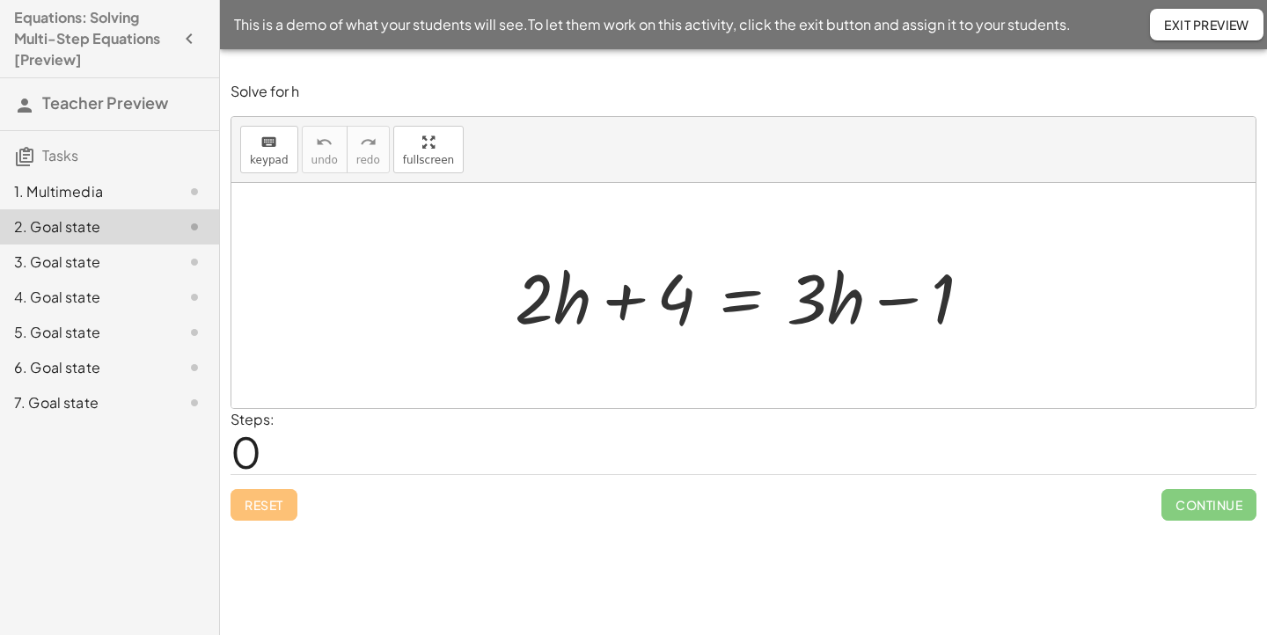  What do you see at coordinates (269, 160) in the screenshot?
I see `span: keypad` at bounding box center [269, 160].